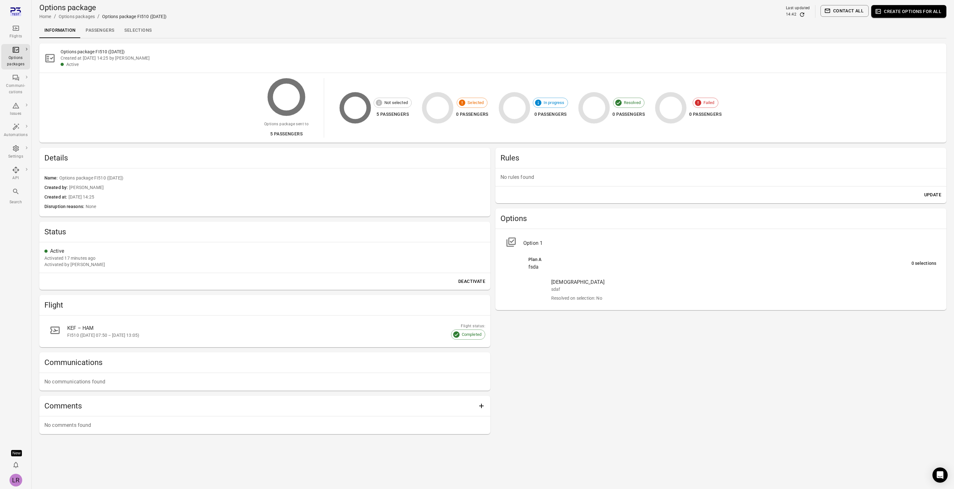  I want to click on span: Not selected, so click(396, 103).